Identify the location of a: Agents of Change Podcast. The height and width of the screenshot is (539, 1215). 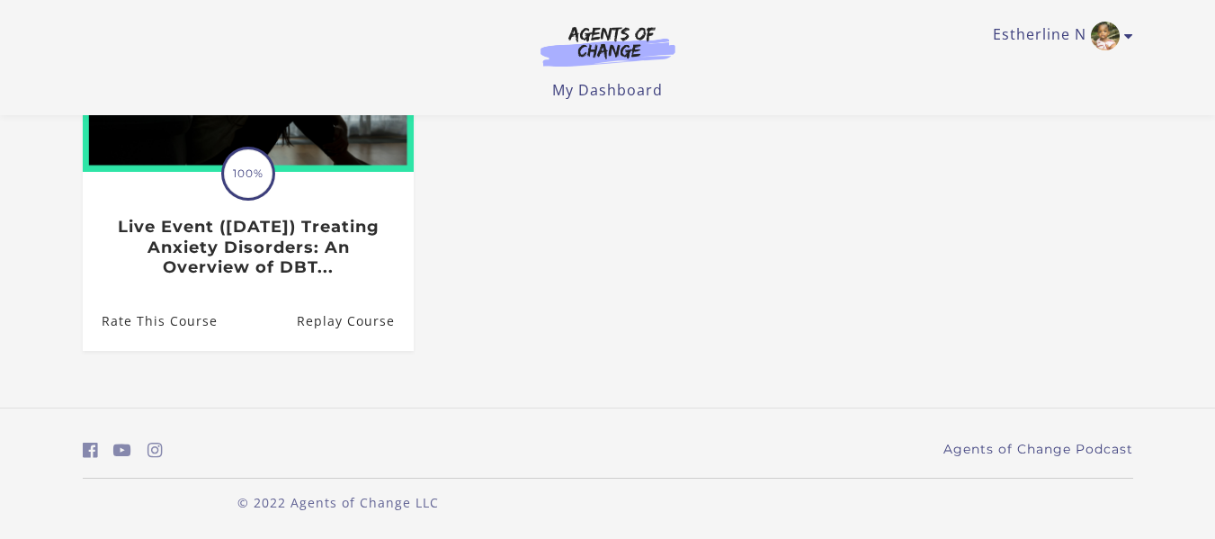
(1038, 449).